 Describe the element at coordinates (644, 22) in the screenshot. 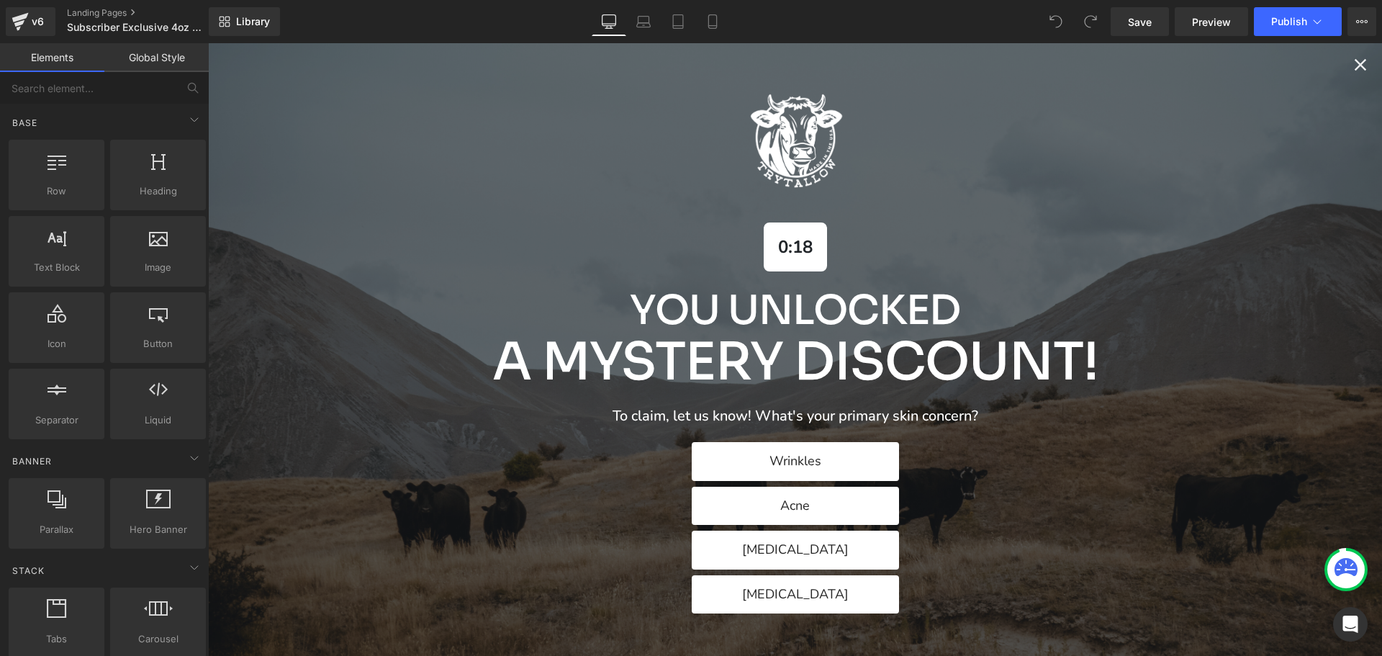

I see `a: Laptop` at that location.